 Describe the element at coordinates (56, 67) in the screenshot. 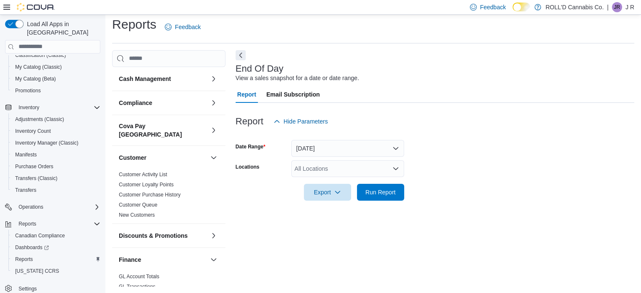

I see `button: My Catalog (Classic)` at that location.